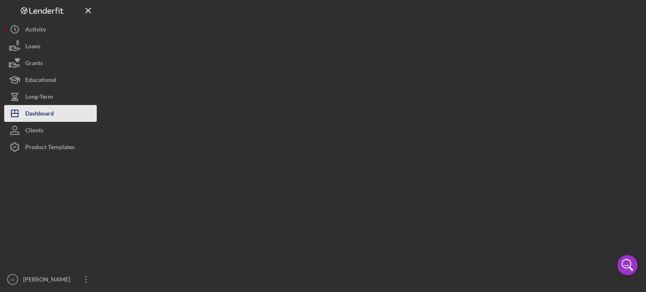  I want to click on a: Dashboard, so click(50, 114).